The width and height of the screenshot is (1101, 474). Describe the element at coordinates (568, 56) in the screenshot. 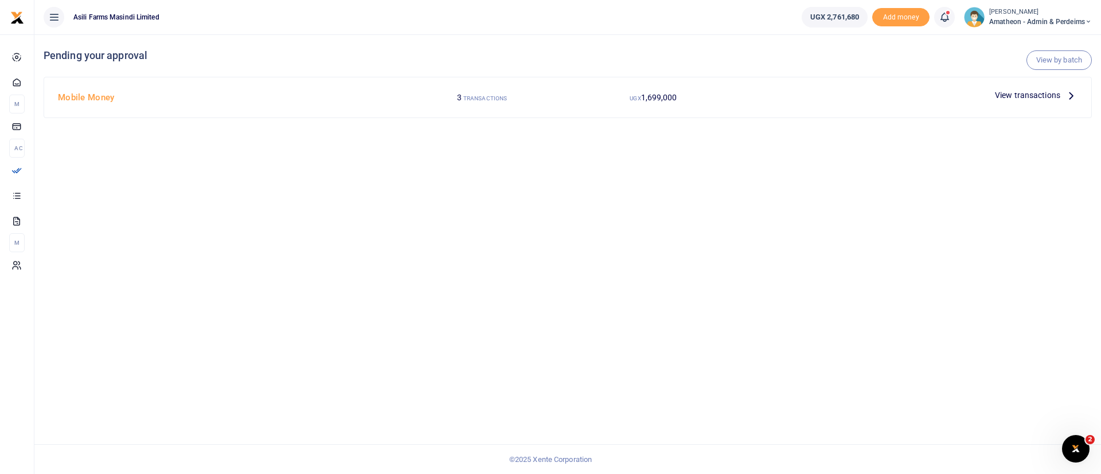

I see `h4: Pending your approval` at that location.